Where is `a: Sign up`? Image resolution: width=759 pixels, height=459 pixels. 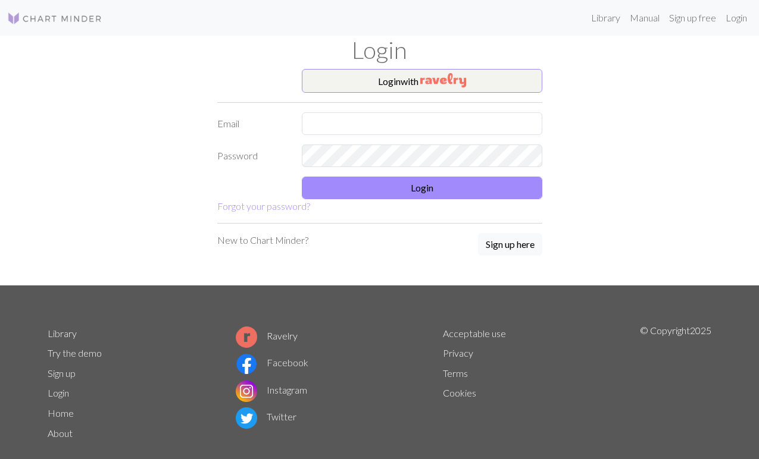
a: Sign up is located at coordinates (61, 373).